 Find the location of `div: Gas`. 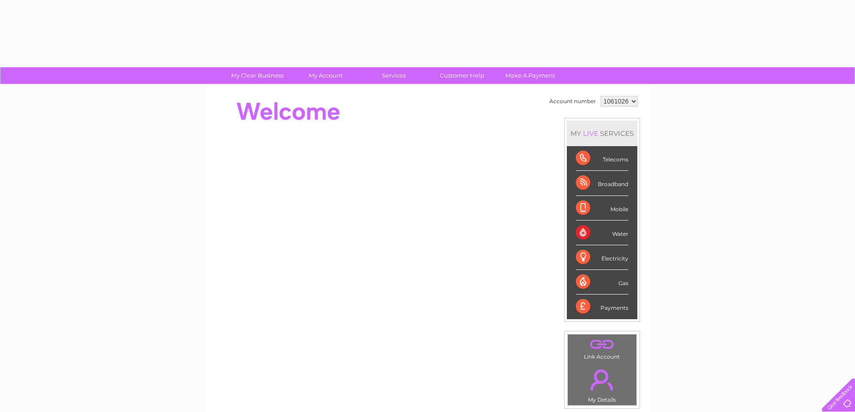

div: Gas is located at coordinates (602, 282).